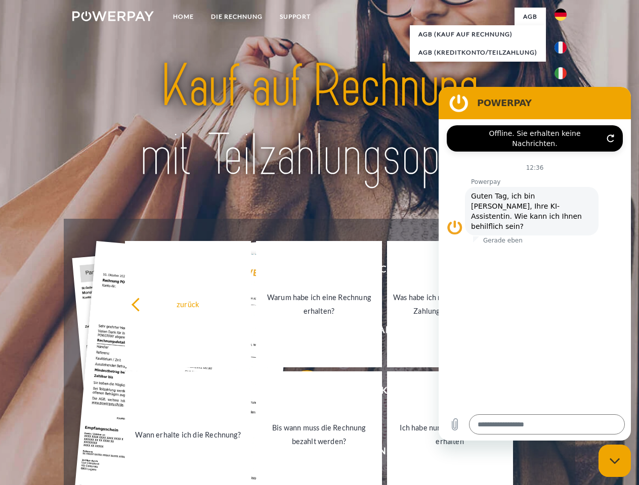  Describe the element at coordinates (96, 53) in the screenshot. I see `p: Dieser Chat wird mit einem Cloudservice aufgezeichnet und unterliegt den Bedingungen der .` at that location.